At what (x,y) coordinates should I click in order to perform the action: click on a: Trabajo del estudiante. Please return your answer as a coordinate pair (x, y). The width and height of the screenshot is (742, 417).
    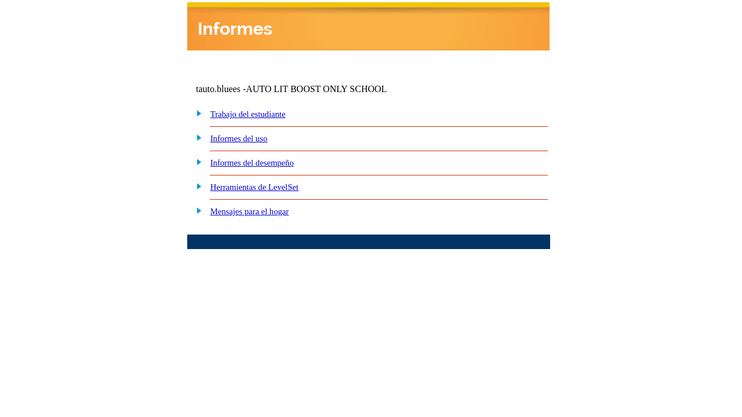
    Looking at the image, I should click on (248, 114).